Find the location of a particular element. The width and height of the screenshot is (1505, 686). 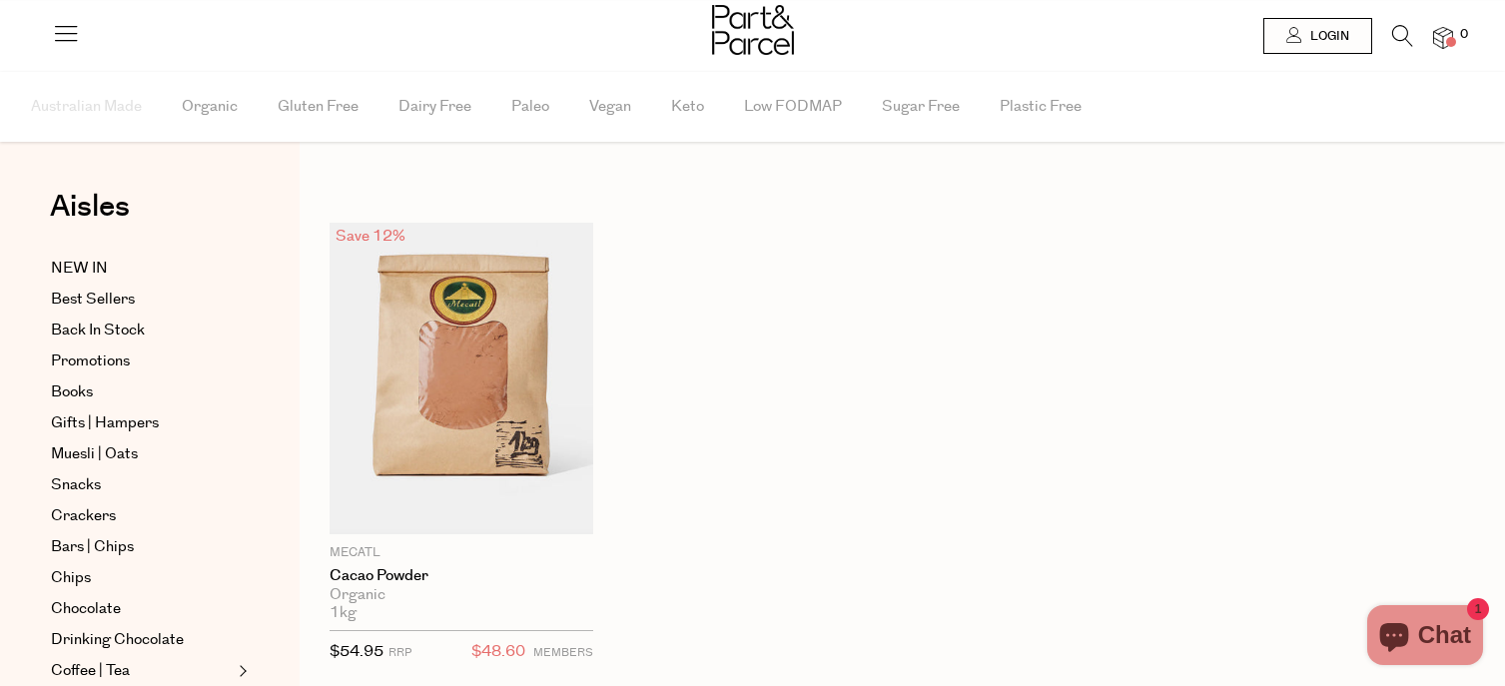

span: Aisles is located at coordinates (90, 207).